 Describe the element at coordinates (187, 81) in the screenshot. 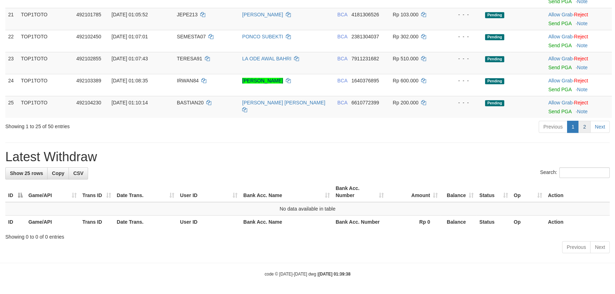

I see `span: IRWAN84` at that location.